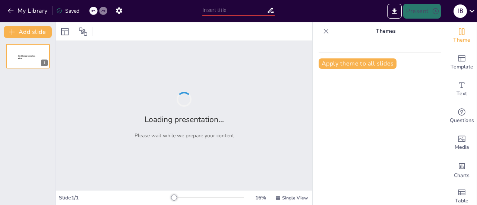 This screenshot has height=205, width=477. I want to click on span: Template, so click(462, 67).